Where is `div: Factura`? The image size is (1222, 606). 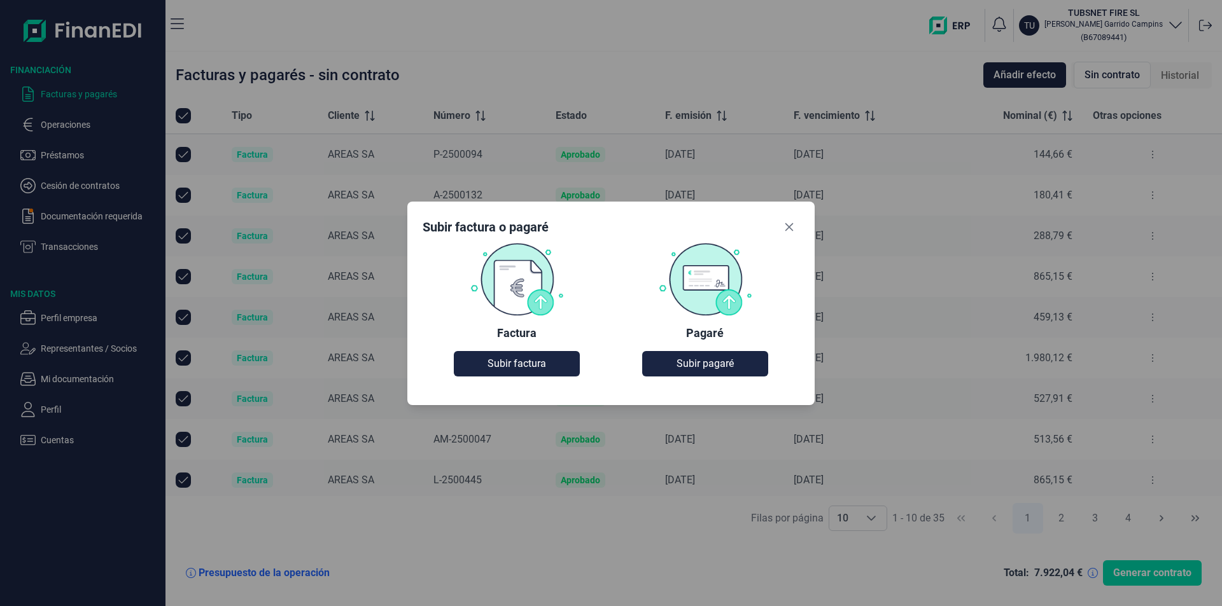 div: Factura is located at coordinates (517, 333).